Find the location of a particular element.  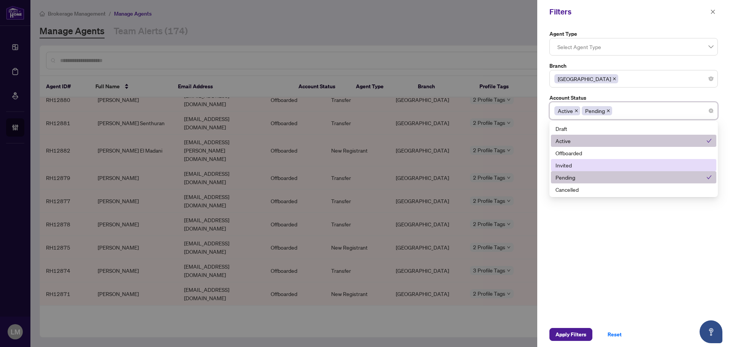

label: Branch is located at coordinates (633, 66).